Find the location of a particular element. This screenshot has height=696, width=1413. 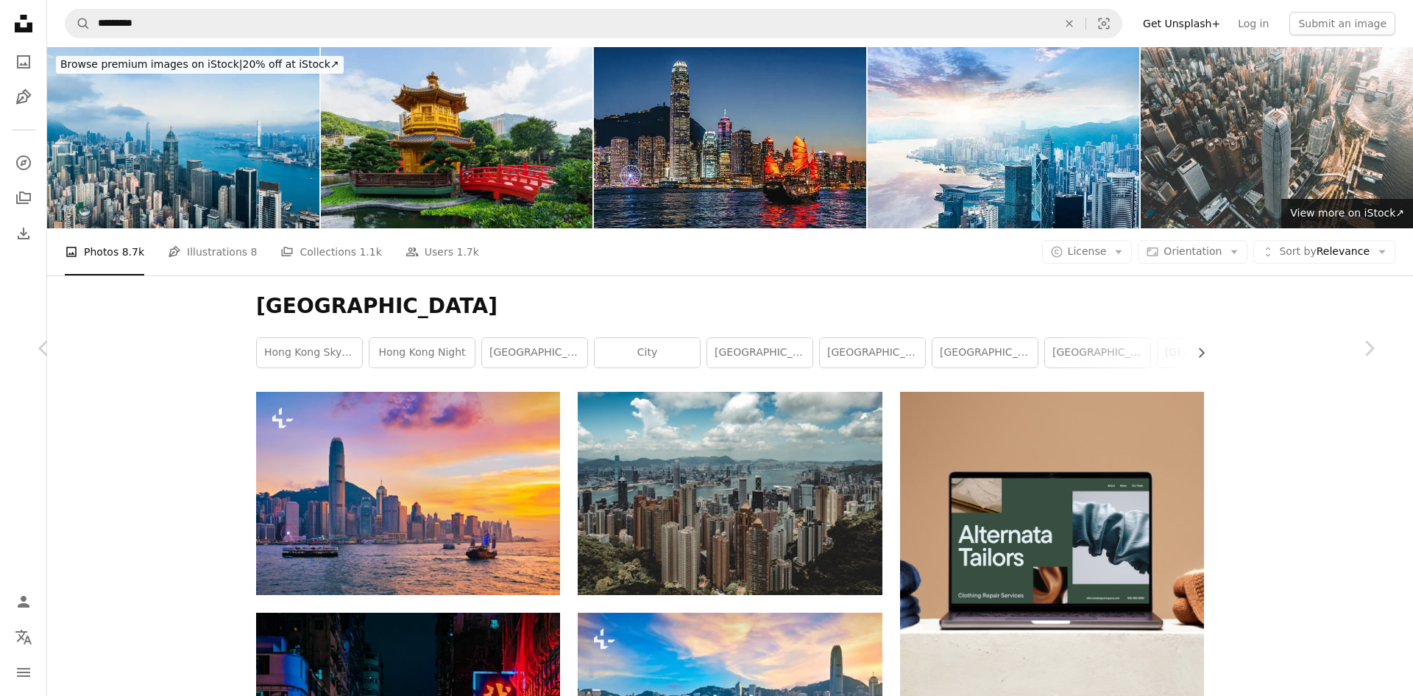

span: Browse premium images on iStock | is located at coordinates (151, 64).